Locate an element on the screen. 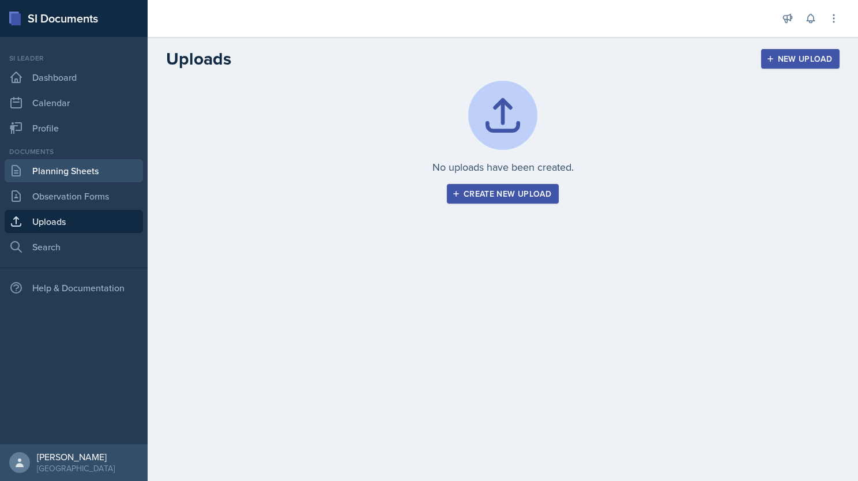 This screenshot has width=858, height=481. div: Help & Documentation is located at coordinates (74, 288).